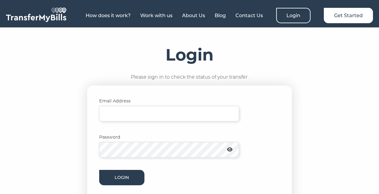 The width and height of the screenshot is (379, 194). Describe the element at coordinates (193, 15) in the screenshot. I see `a: About Us` at that location.